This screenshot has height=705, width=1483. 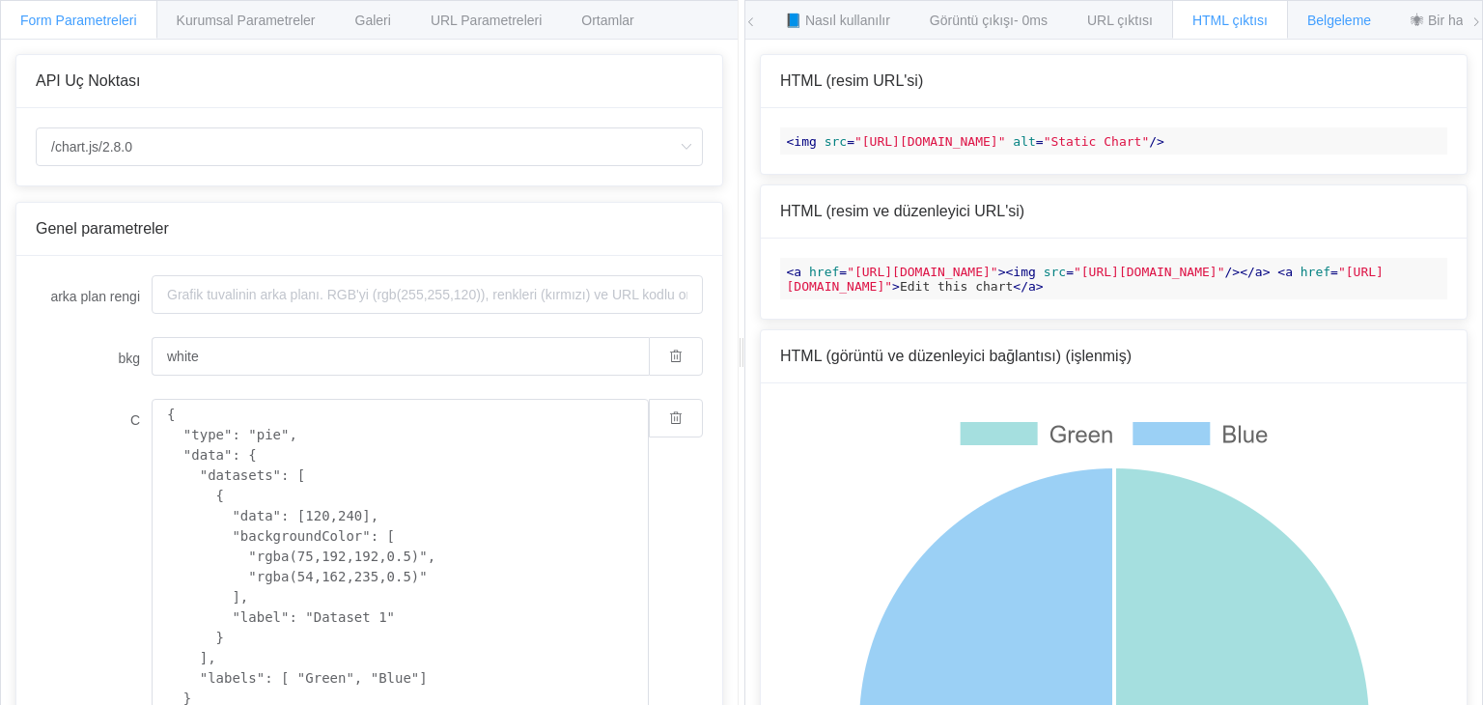 I want to click on span: "Static Chart", so click(x=1097, y=141).